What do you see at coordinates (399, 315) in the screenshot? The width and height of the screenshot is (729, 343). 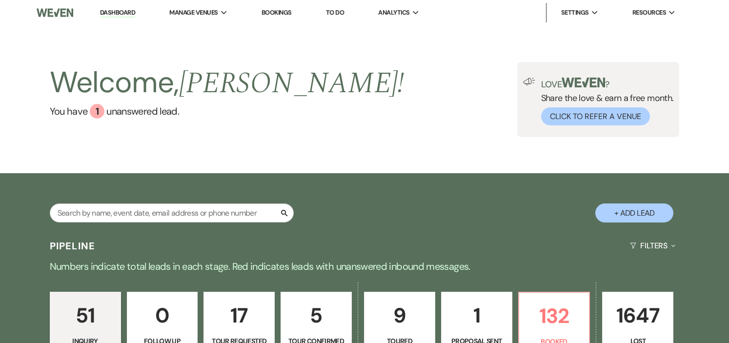 I see `p: 9` at bounding box center [399, 315].